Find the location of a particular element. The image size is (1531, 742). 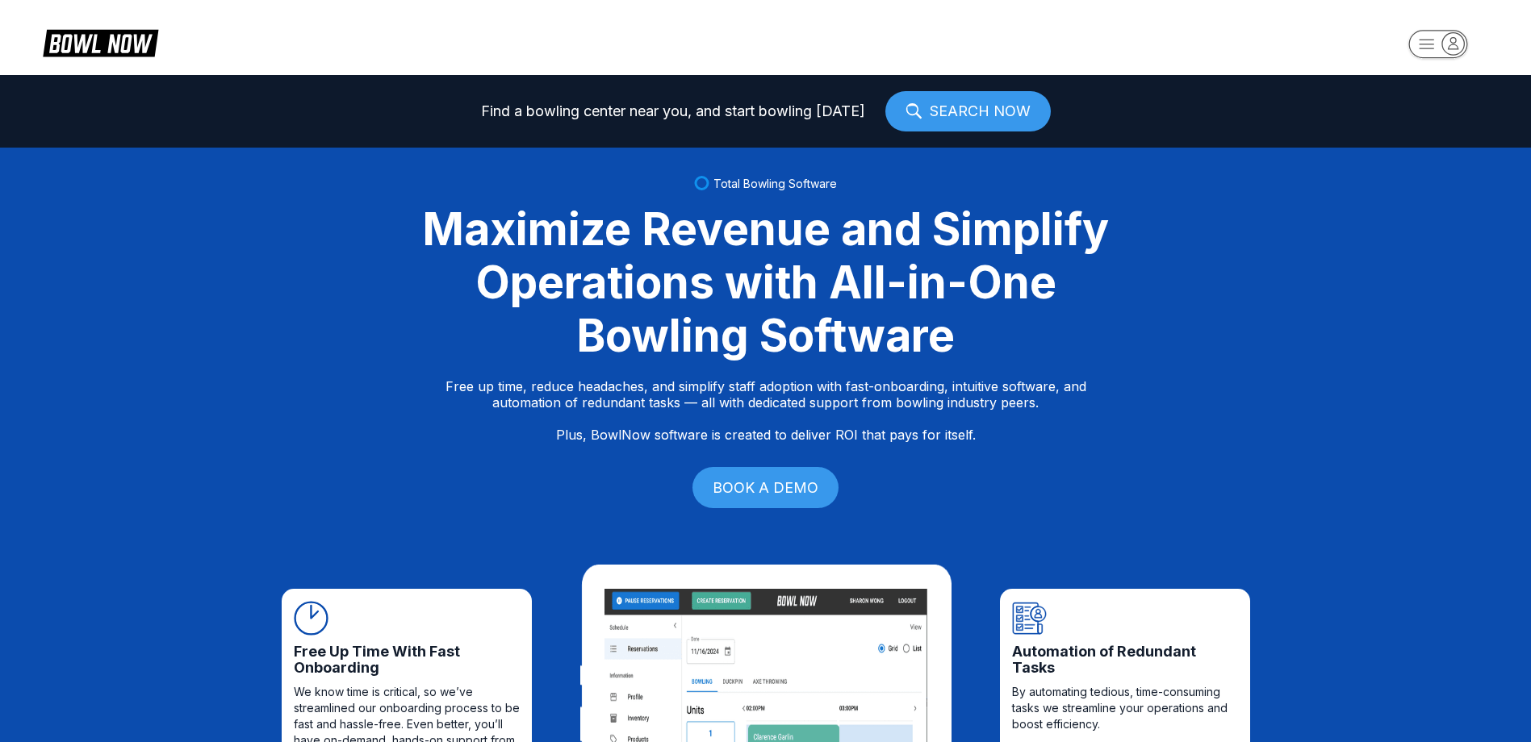

span: Free Up Time With Fast Onboarding is located at coordinates (407, 660).